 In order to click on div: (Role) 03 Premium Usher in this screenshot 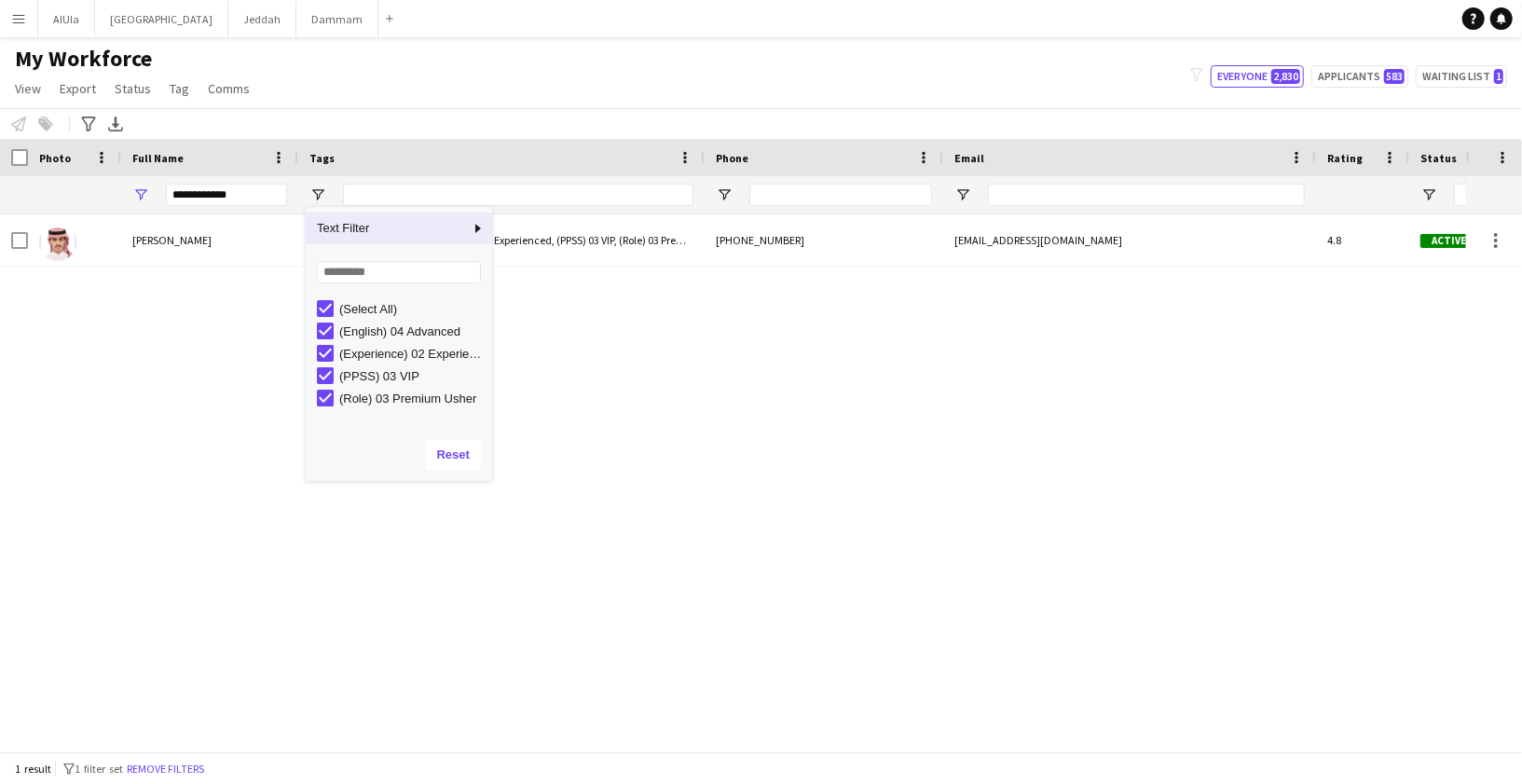, I will do `click(412, 397)`.